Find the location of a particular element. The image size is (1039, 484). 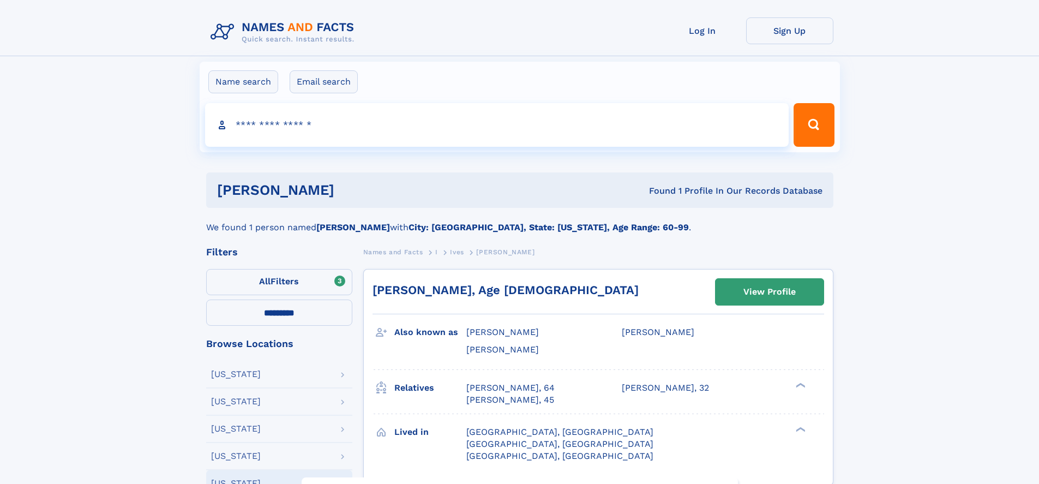

input: search input is located at coordinates (497, 125).